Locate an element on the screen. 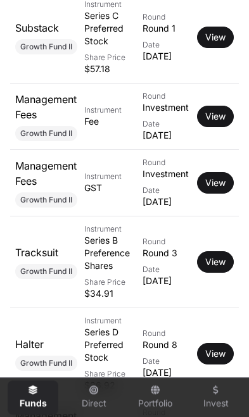 The image size is (249, 417). p: GST is located at coordinates (113, 188).